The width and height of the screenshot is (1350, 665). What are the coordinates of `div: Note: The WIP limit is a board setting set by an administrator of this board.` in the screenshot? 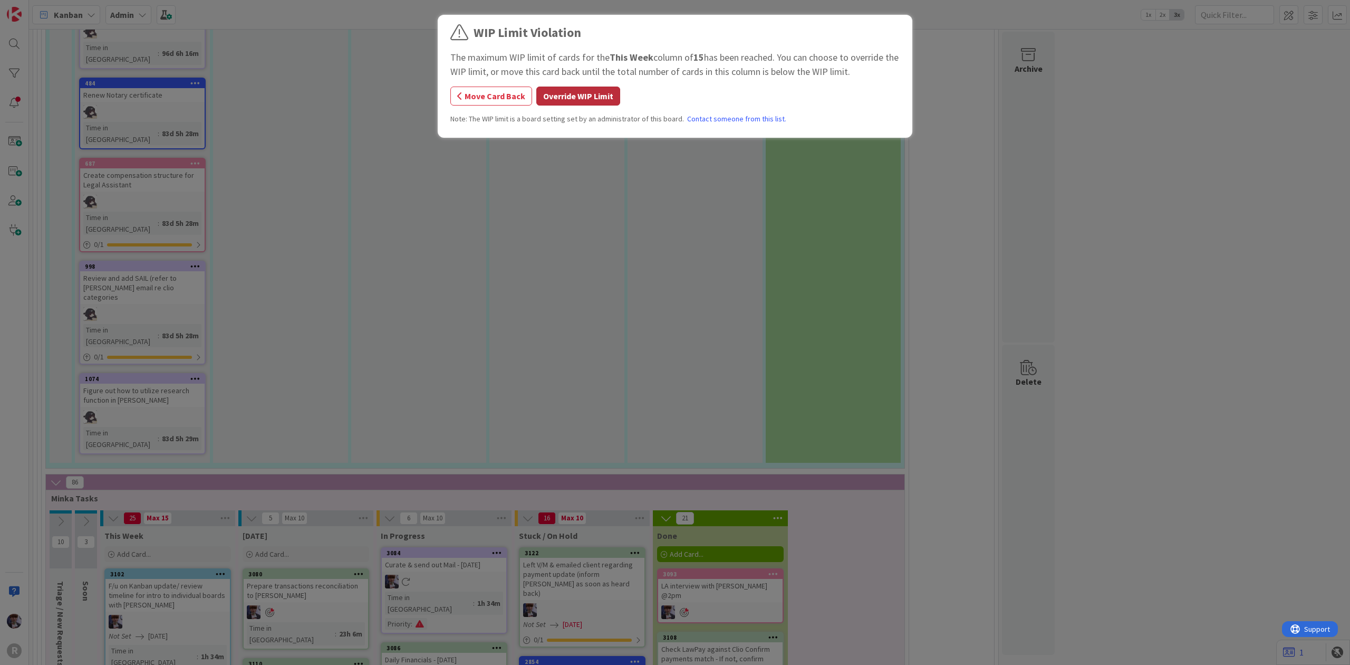 It's located at (675, 119).